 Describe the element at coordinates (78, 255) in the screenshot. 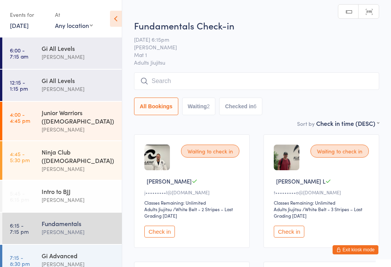

I see `div: Gi Advanced` at that location.